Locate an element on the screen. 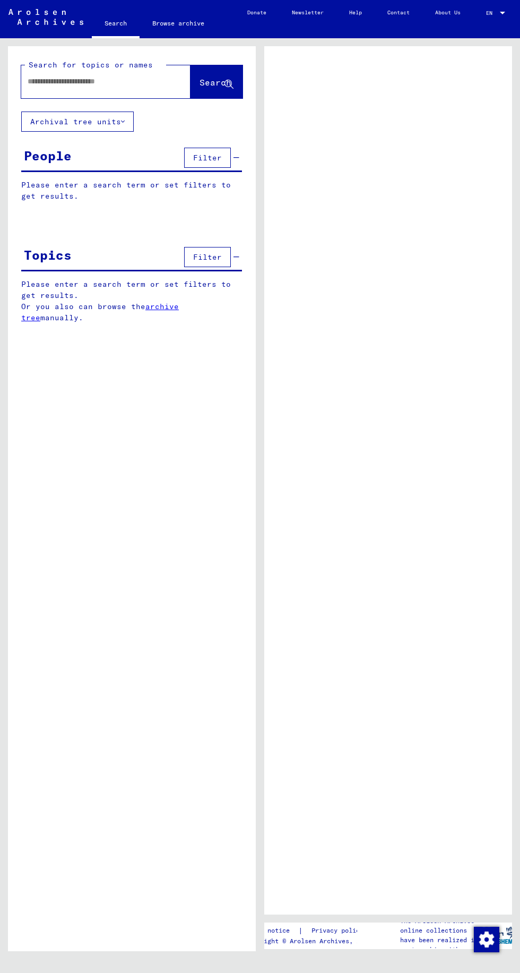  button: Search is located at coordinates (217, 82).